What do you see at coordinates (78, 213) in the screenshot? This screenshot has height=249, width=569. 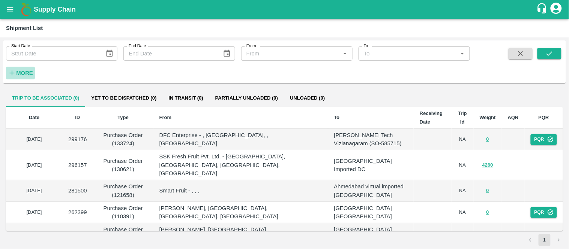 I see `p: 262399` at bounding box center [78, 213].